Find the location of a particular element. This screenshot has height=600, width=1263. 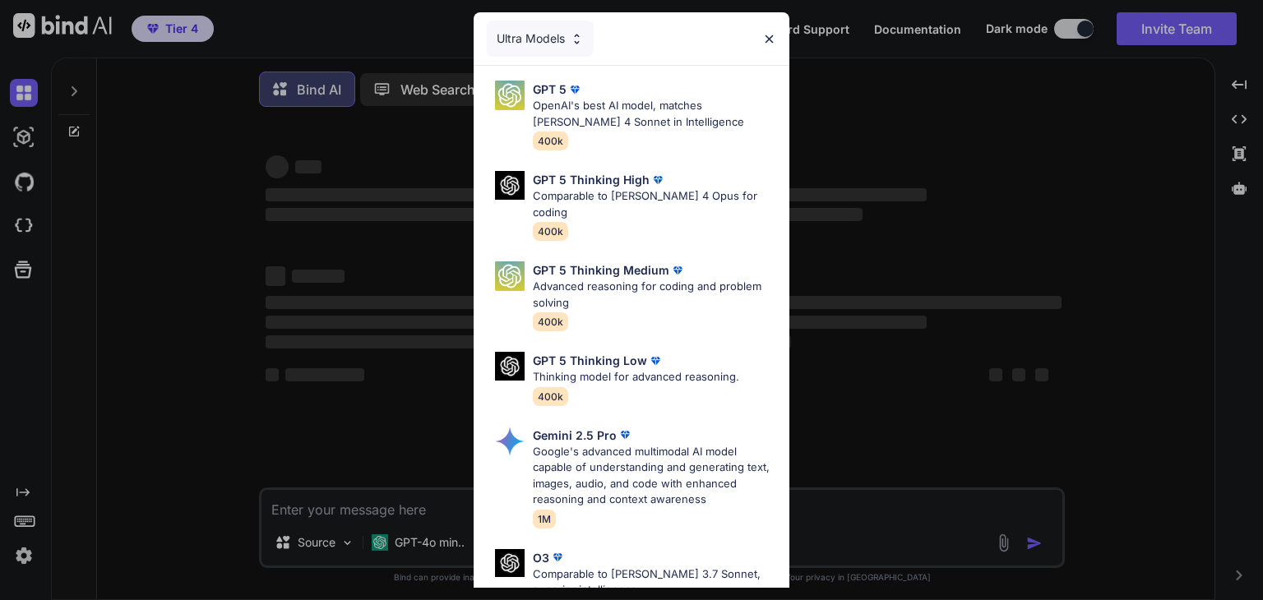

p: O3 is located at coordinates (541, 558).